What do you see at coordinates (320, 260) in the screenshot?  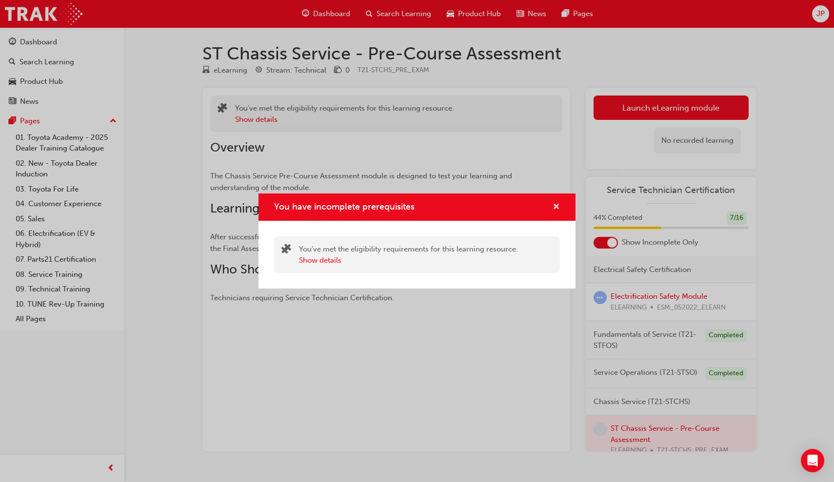 I see `button: Show details` at bounding box center [320, 260].